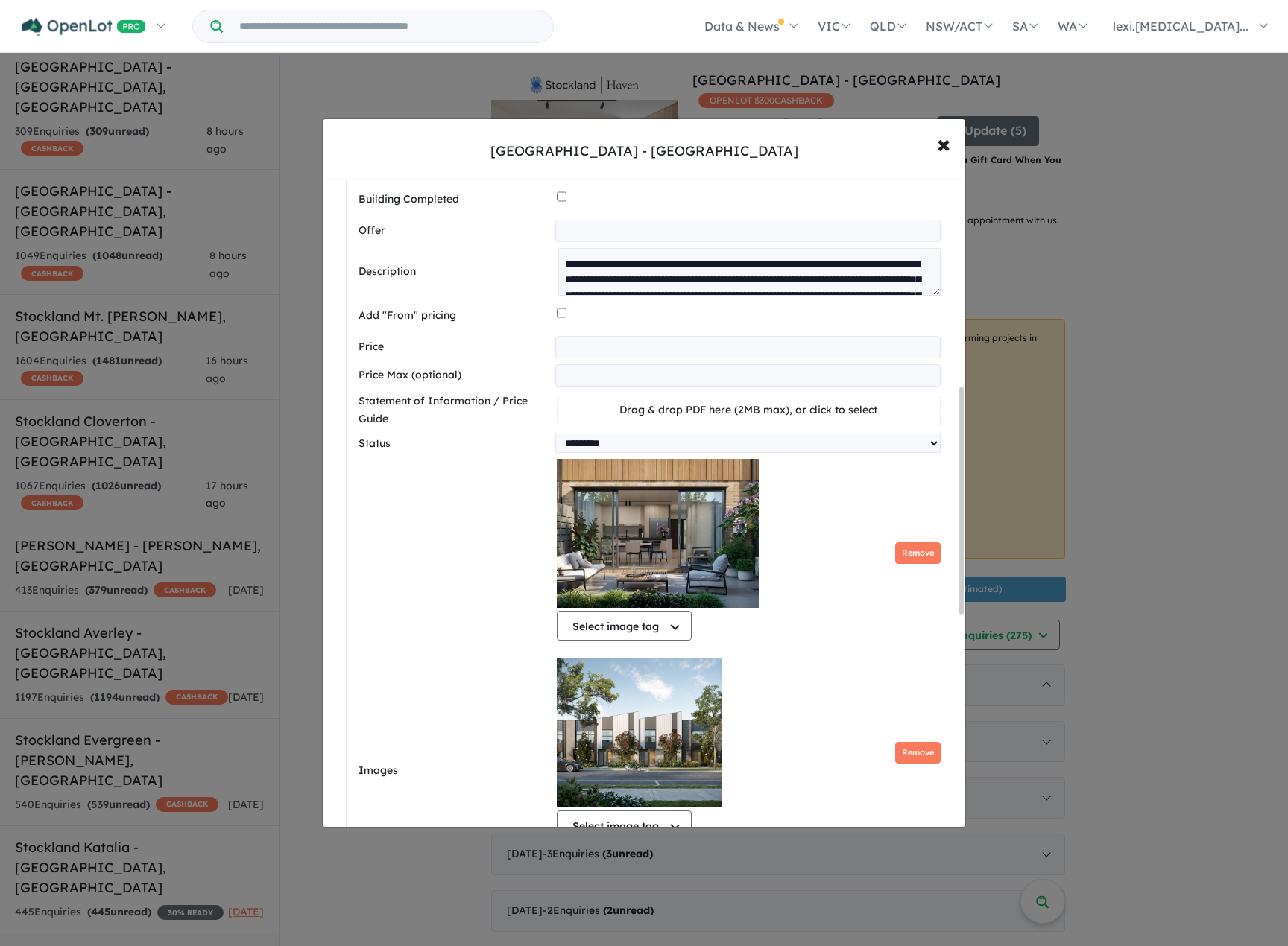 The image size is (1288, 946). Describe the element at coordinates (454, 376) in the screenshot. I see `label: Price Max (optional)` at that location.